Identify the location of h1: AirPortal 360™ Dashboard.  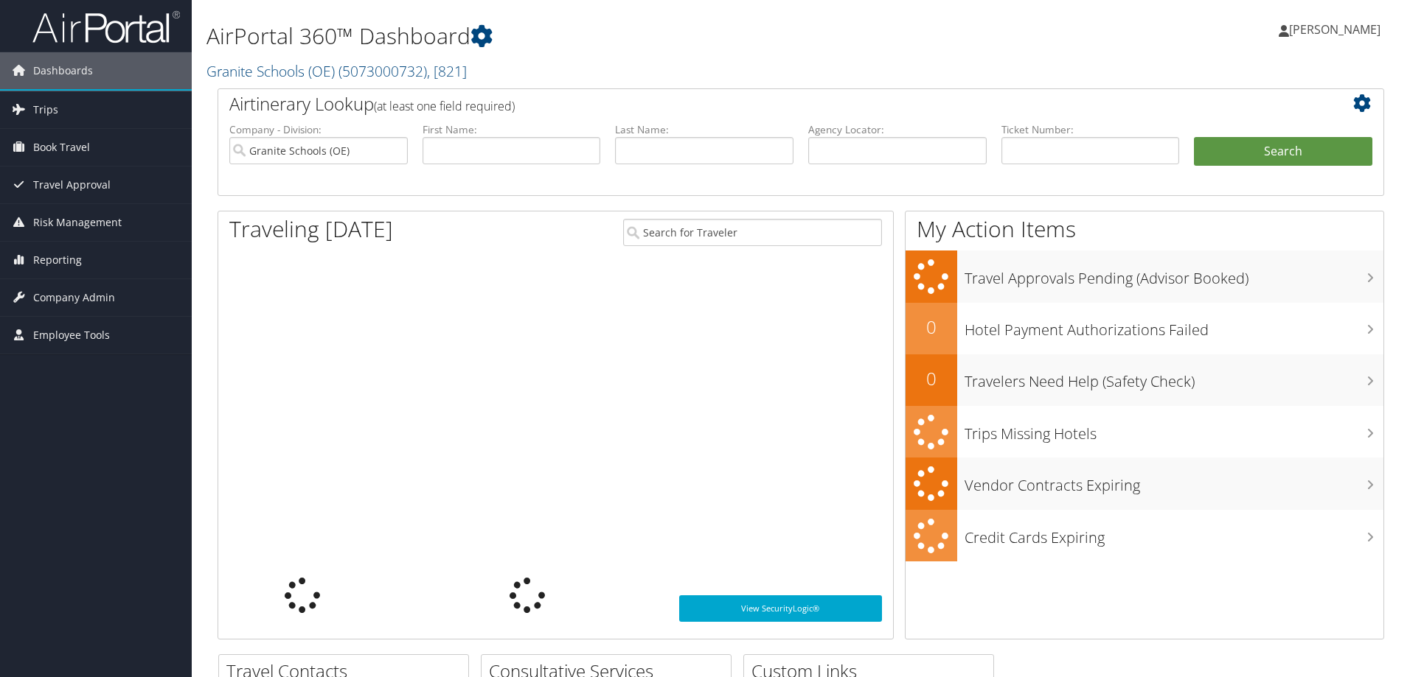
(602, 36).